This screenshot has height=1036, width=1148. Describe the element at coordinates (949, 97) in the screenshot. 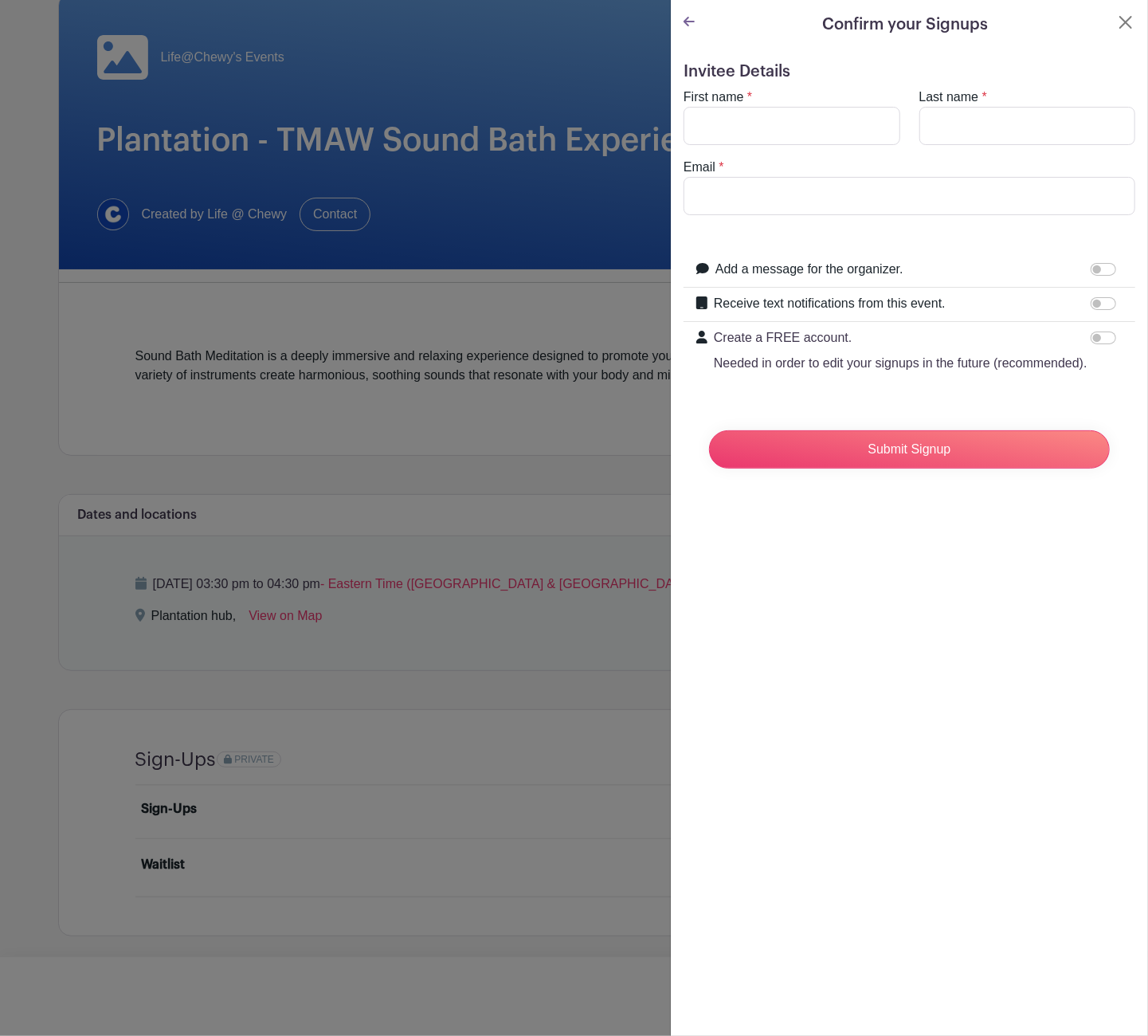

I see `label: Last name` at that location.